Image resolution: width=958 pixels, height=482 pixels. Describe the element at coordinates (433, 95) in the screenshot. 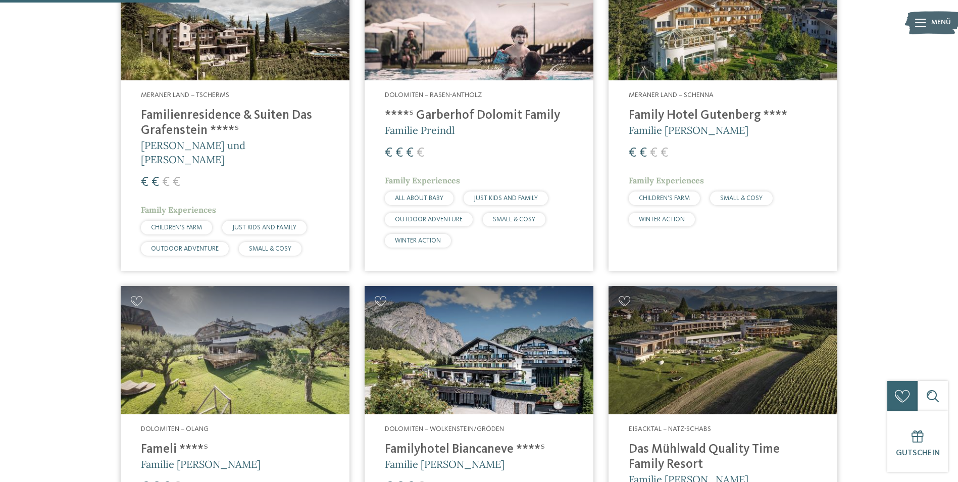

I see `span: Dolomiten – Rasen-Antholz` at that location.